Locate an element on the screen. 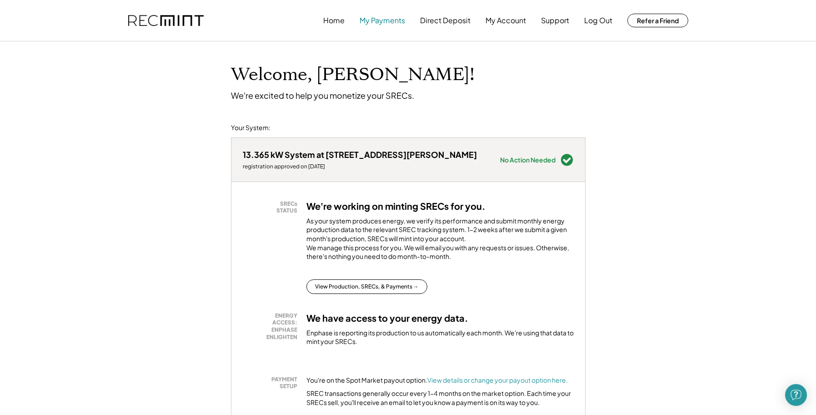 This screenshot has height=415, width=816. div: SRECs STATUS is located at coordinates (272, 207).